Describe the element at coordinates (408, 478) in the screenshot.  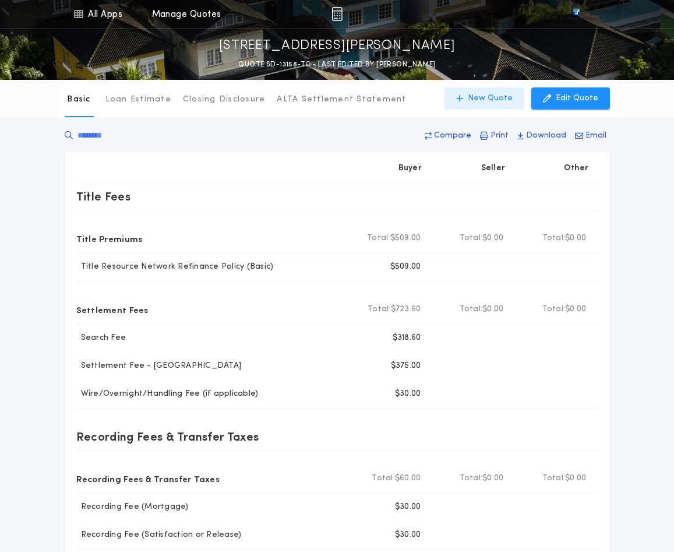
I see `span: $60.00` at that location.